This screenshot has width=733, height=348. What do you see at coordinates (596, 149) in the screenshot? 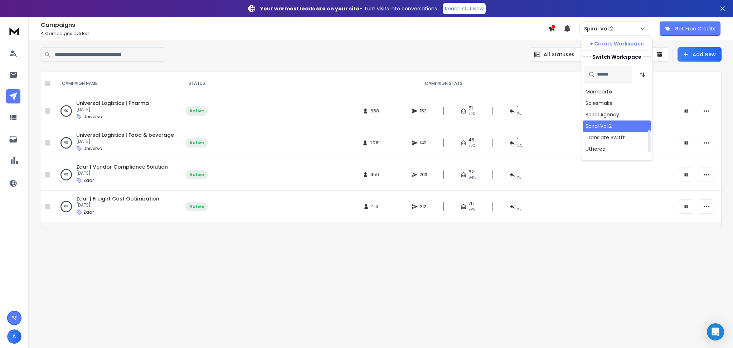
I see `div: Uthereal` at bounding box center [596, 149].